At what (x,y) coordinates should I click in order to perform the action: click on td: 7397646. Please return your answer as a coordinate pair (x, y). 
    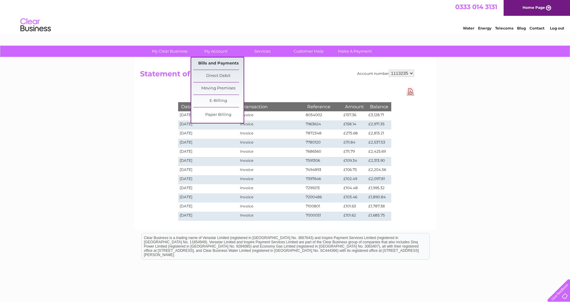
    Looking at the image, I should click on (323, 180).